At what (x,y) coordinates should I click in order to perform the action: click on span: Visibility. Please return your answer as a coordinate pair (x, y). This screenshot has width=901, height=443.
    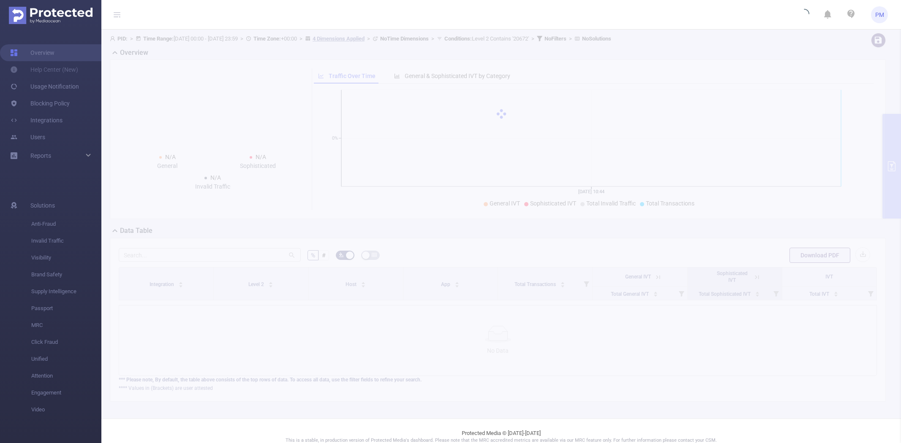
    Looking at the image, I should click on (66, 258).